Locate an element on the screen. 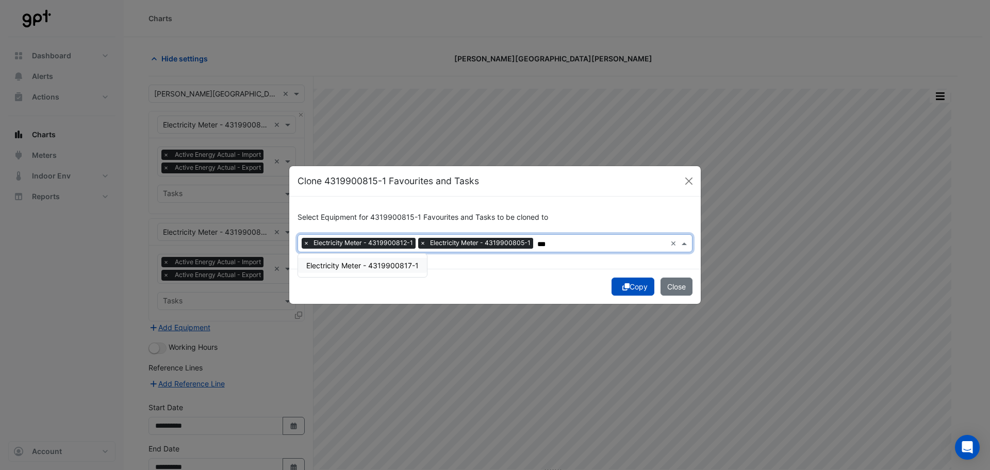 Image resolution: width=990 pixels, height=470 pixels. button: Copy is located at coordinates (632, 286).